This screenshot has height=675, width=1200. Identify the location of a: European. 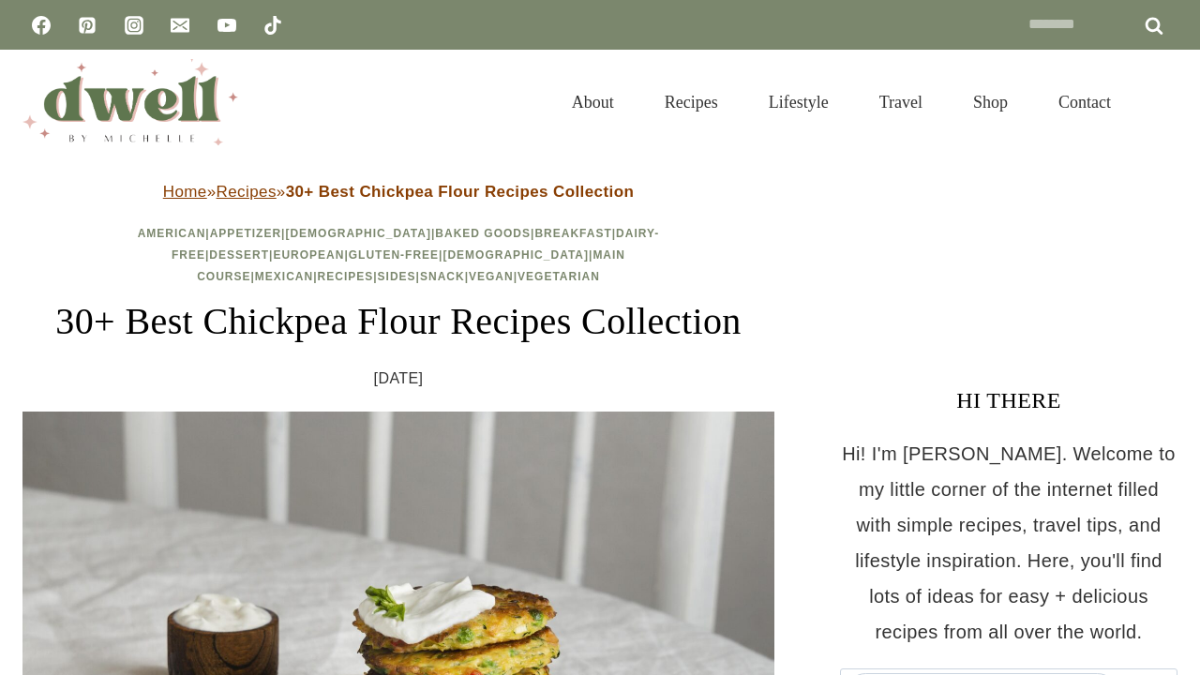
(308, 255).